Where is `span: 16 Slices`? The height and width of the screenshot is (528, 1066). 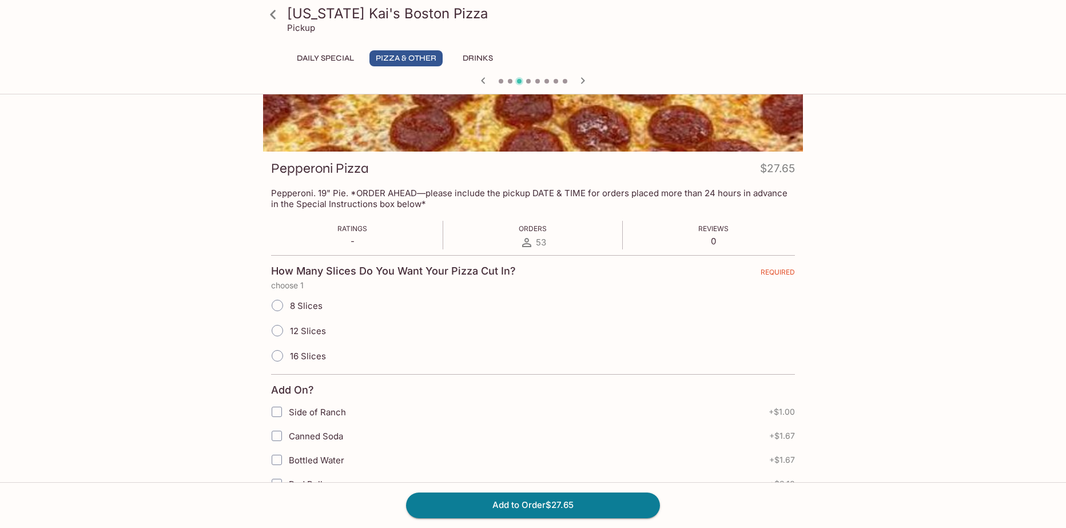
span: 16 Slices is located at coordinates (308, 356).